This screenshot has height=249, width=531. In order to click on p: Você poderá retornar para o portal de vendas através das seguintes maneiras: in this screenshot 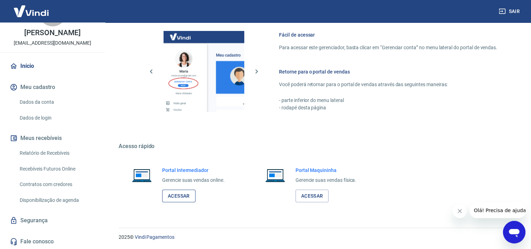, I will do `click(388, 84)`.